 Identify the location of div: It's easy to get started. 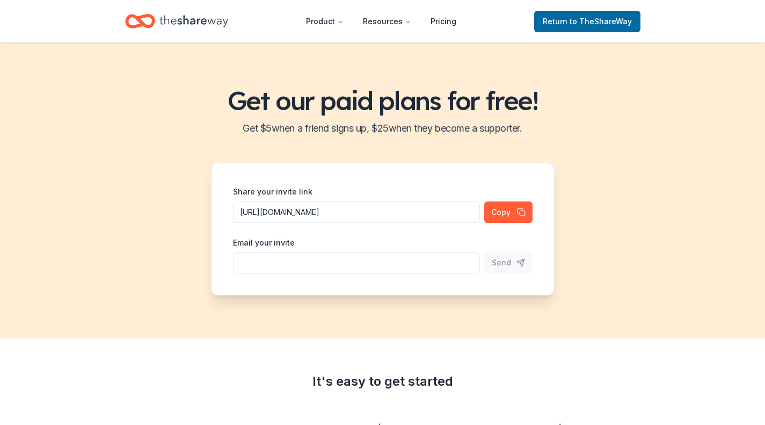
(383, 381).